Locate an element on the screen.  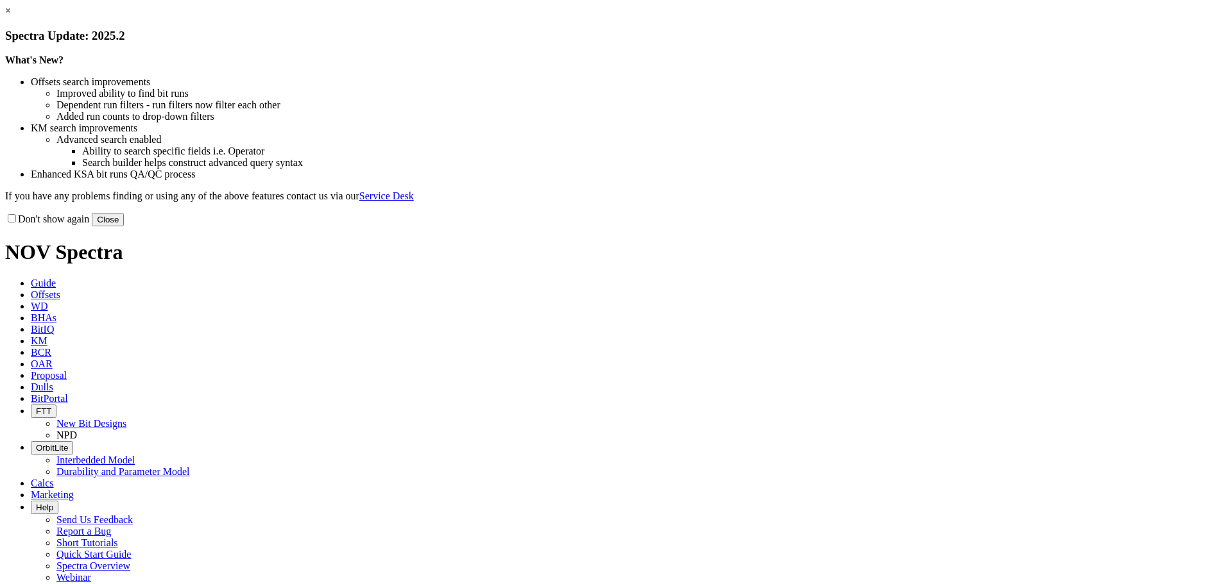
h3: Spectra Update: 2025.2 is located at coordinates (616, 36).